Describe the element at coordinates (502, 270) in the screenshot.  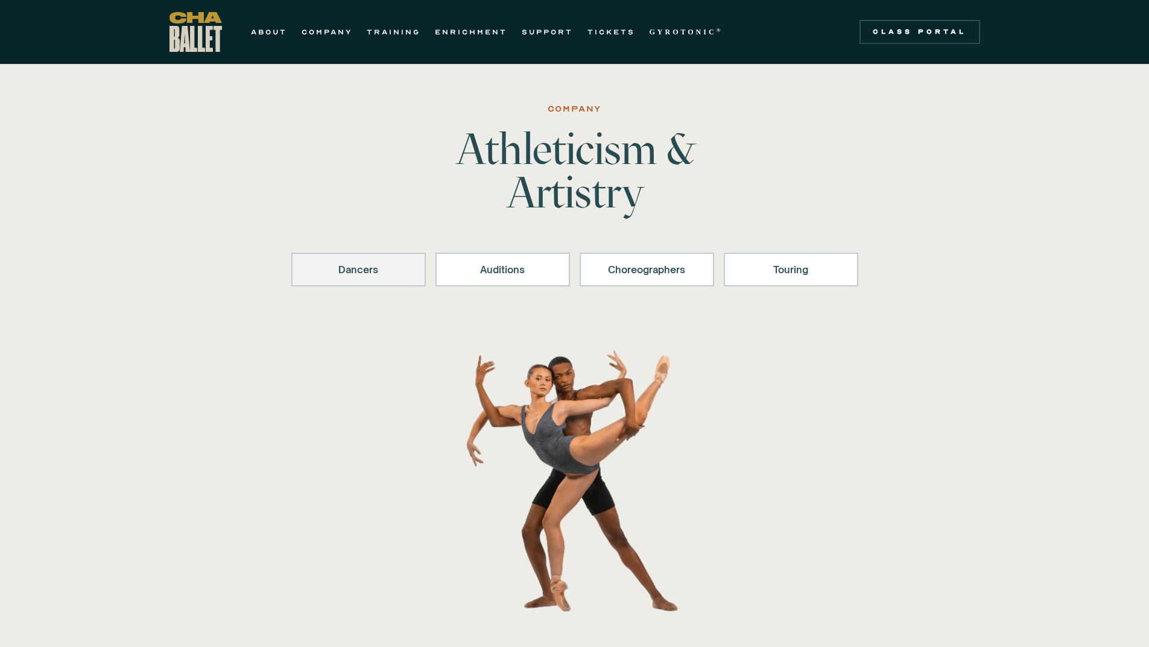
I see `div: Auditions` at that location.